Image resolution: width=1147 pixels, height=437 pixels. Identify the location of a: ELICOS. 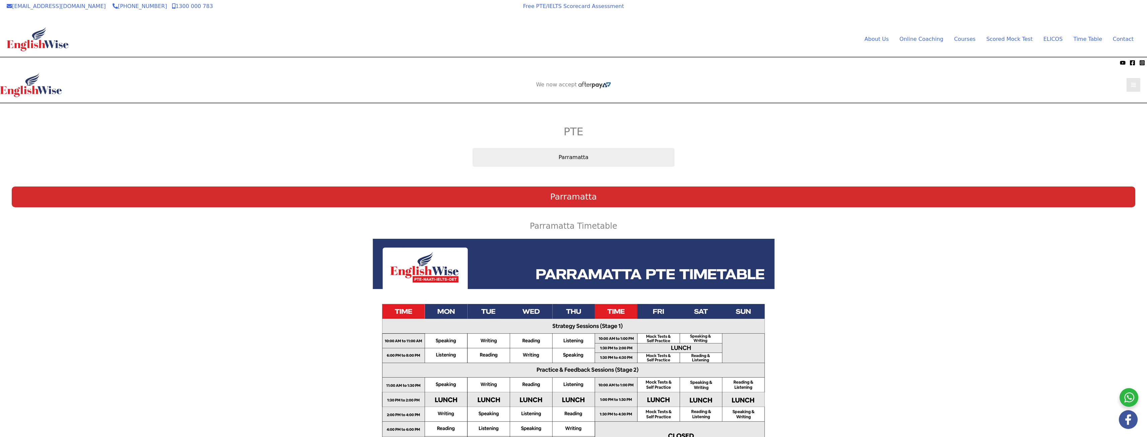
(1053, 39).